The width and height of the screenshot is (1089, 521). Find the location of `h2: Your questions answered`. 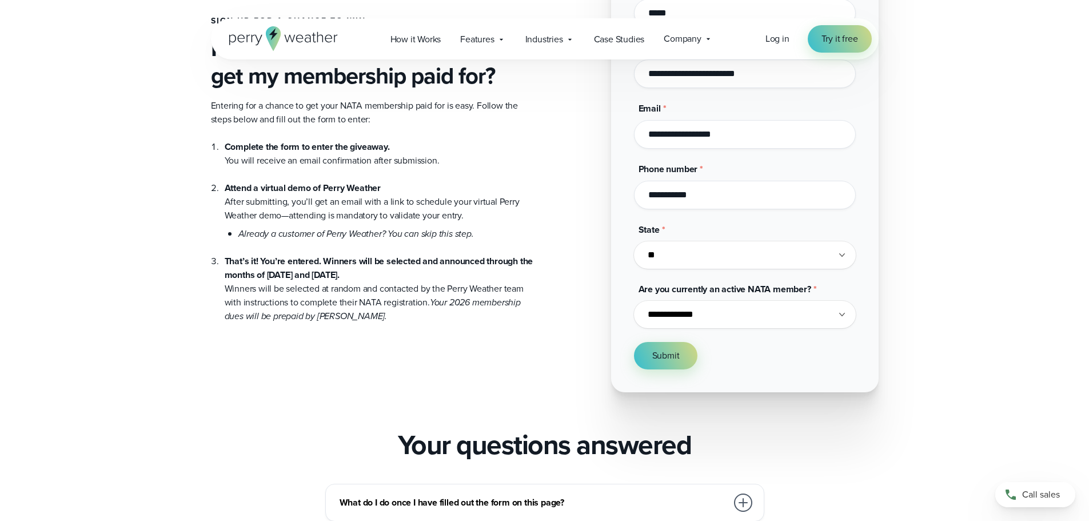

h2: Your questions answered is located at coordinates (545, 445).